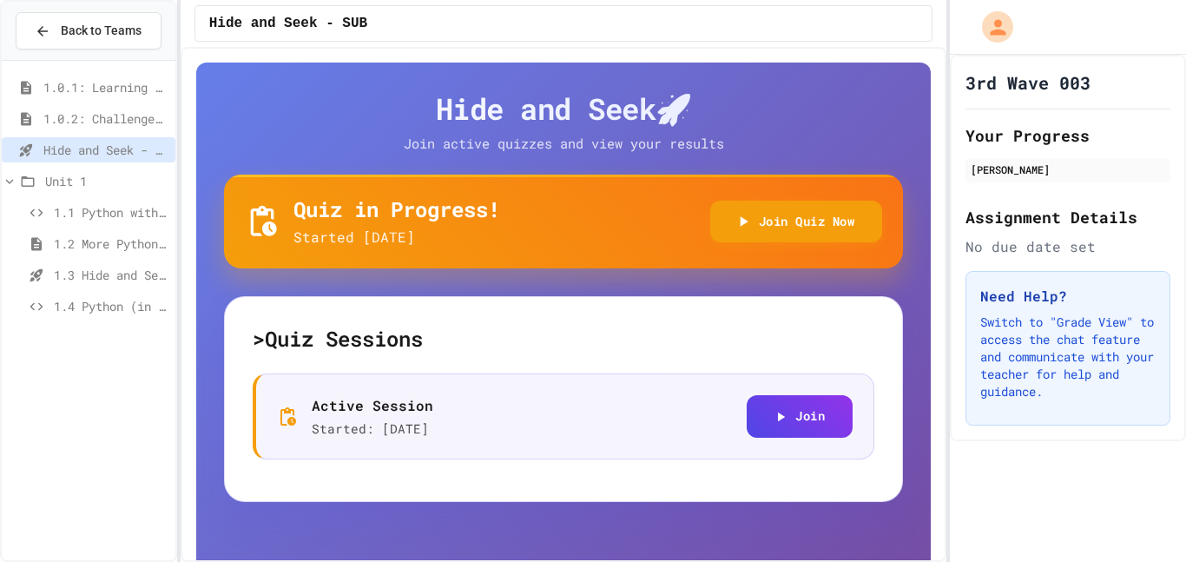 This screenshot has width=1186, height=562. Describe the element at coordinates (563, 109) in the screenshot. I see `h4: Hide and Seek 🚀` at that location.